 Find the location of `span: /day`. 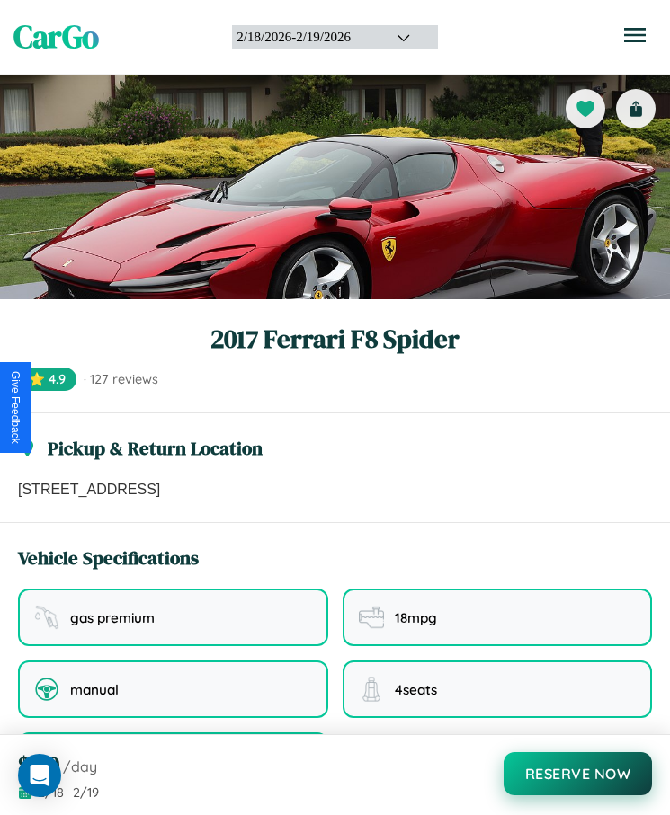

span: /day is located at coordinates (80, 767).